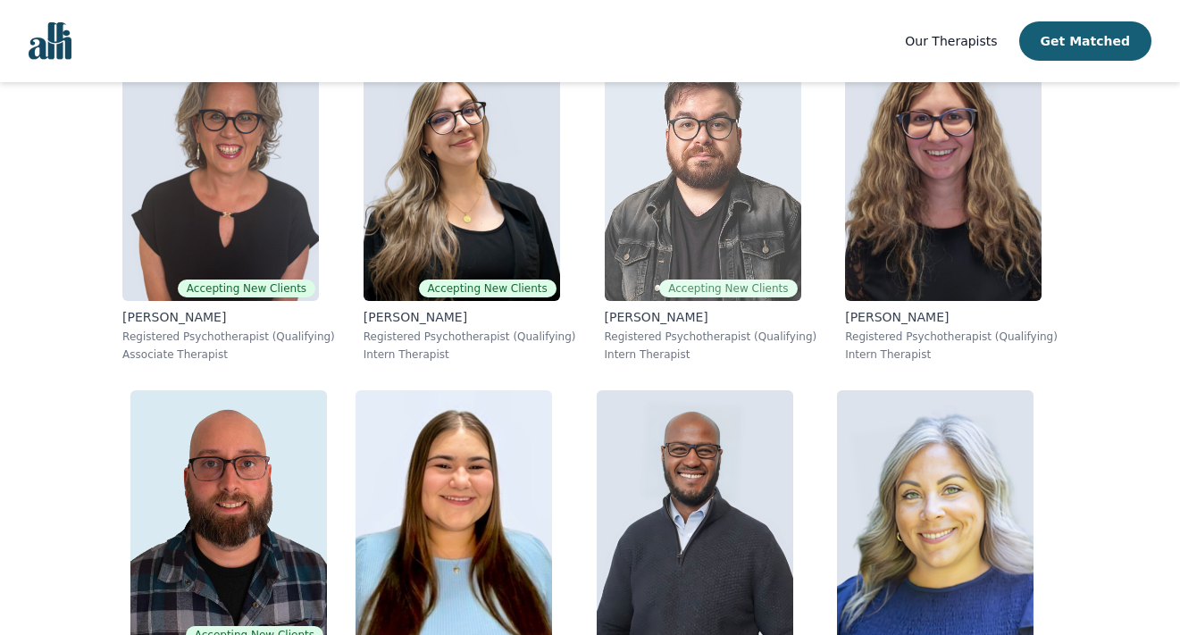 The height and width of the screenshot is (635, 1180). Describe the element at coordinates (703, 172) in the screenshot. I see `img: Freddie_Giovane` at that location.